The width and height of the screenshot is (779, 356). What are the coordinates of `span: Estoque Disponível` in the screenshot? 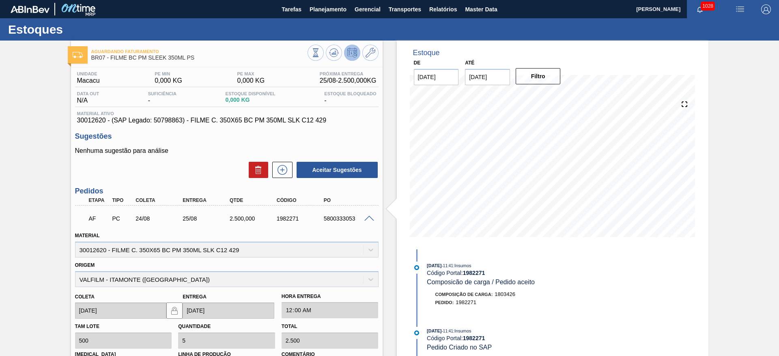 It's located at (250, 94).